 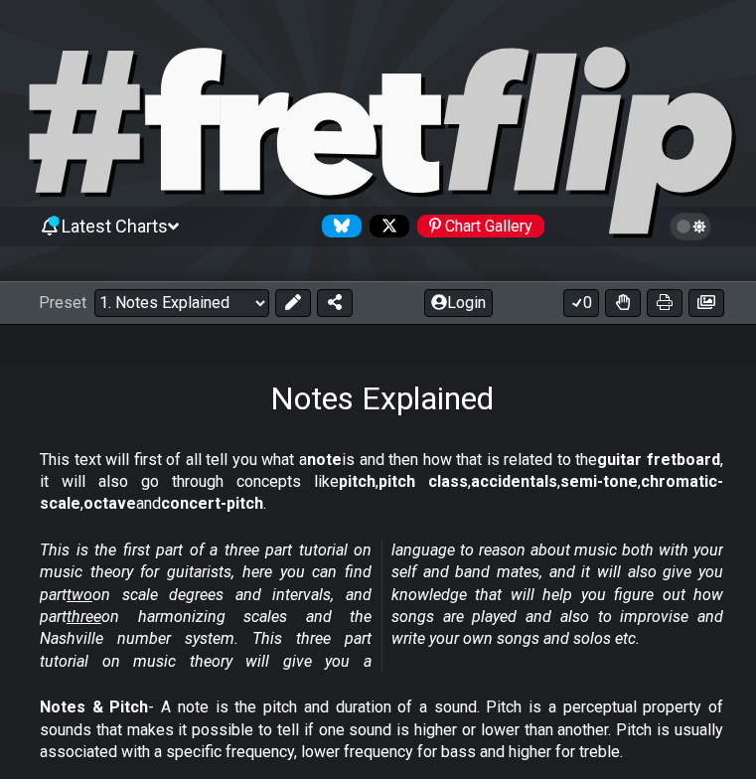 What do you see at coordinates (324, 459) in the screenshot?
I see `strong: note` at bounding box center [324, 459].